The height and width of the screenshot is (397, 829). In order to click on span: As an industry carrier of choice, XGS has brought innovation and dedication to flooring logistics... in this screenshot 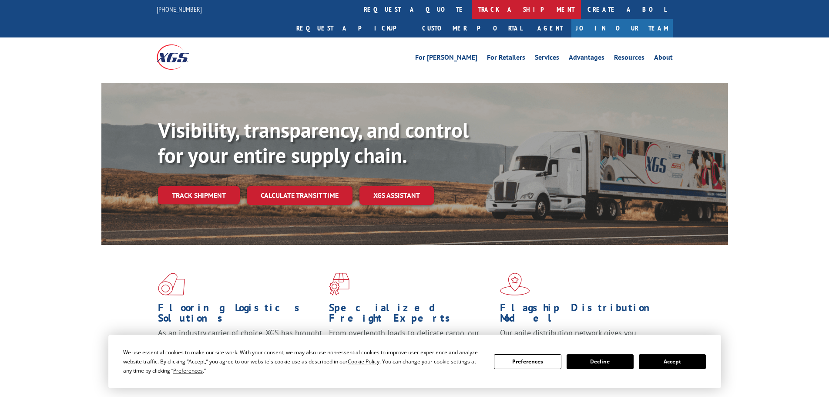, I will do `click(240, 343)`.